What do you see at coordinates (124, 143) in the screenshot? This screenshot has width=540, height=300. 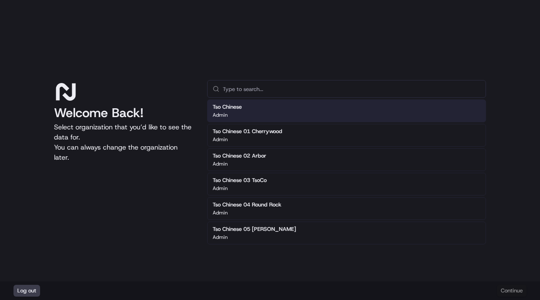 I see `p: Select organization that you’d like to see the data for. You can always change the organization l...` at bounding box center [124, 143].